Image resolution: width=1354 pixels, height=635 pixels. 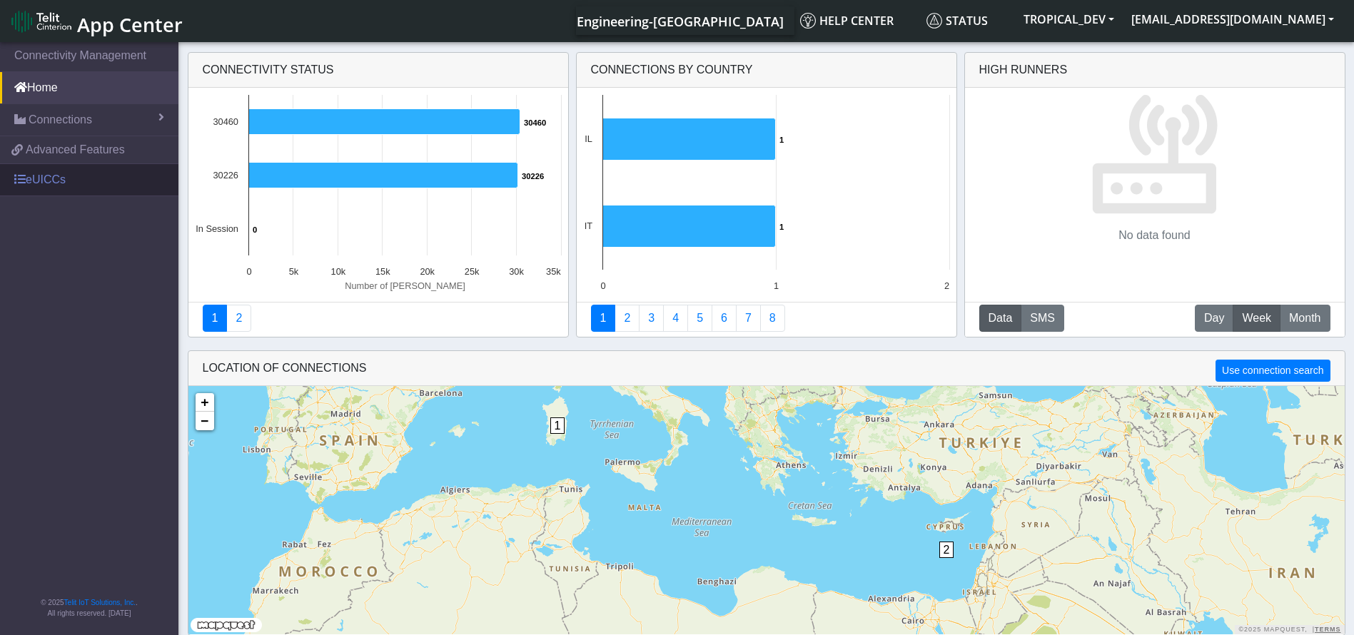 I want to click on a: Connections By Country, so click(x=603, y=318).